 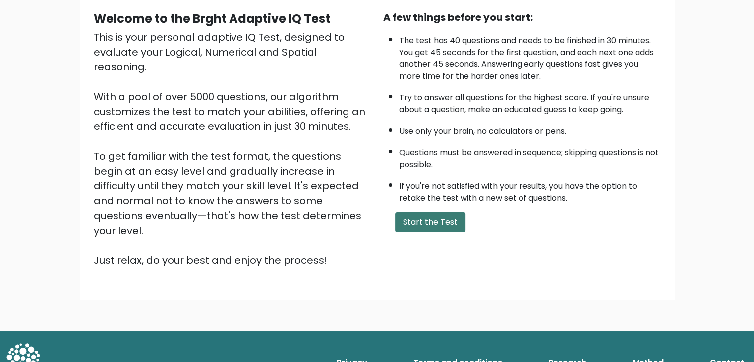 What do you see at coordinates (530, 129) in the screenshot?
I see `li: Use only your brain, no calculators or pens.` at bounding box center [530, 129].